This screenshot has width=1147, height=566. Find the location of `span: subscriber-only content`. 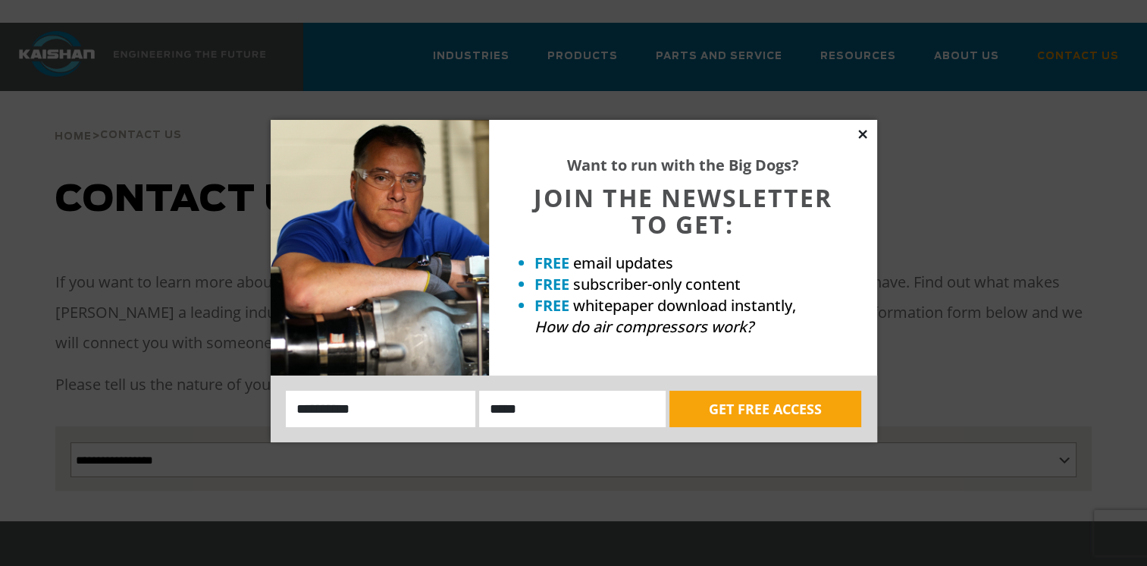

span: subscriber-only content is located at coordinates (657, 284).